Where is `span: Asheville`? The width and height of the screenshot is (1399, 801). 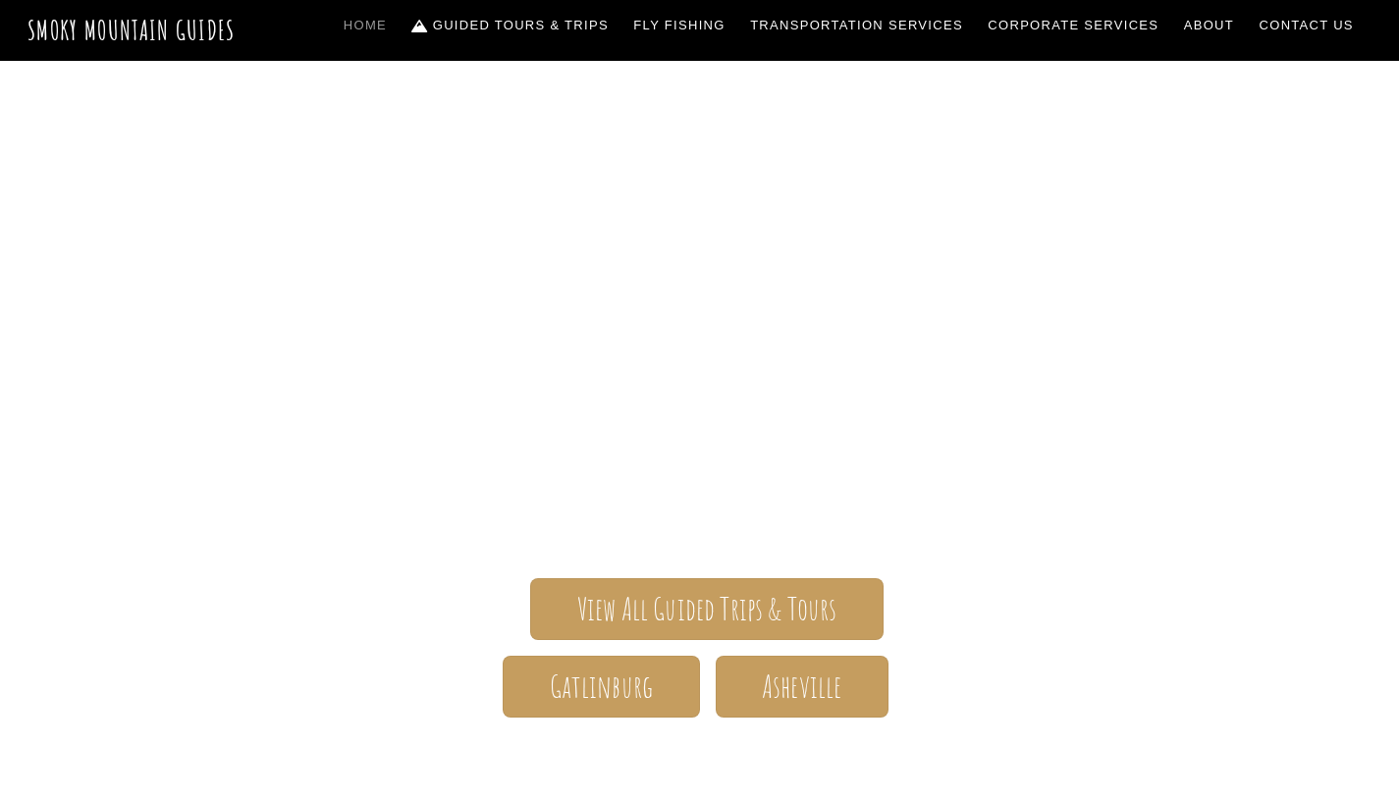
span: Asheville is located at coordinates (801, 686).